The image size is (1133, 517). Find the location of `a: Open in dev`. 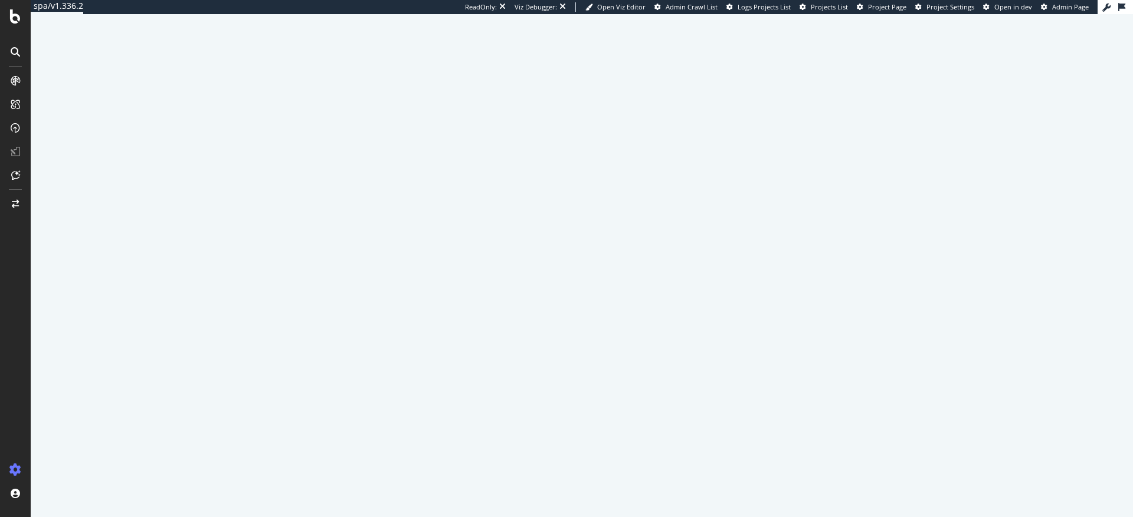

a: Open in dev is located at coordinates (1007, 7).